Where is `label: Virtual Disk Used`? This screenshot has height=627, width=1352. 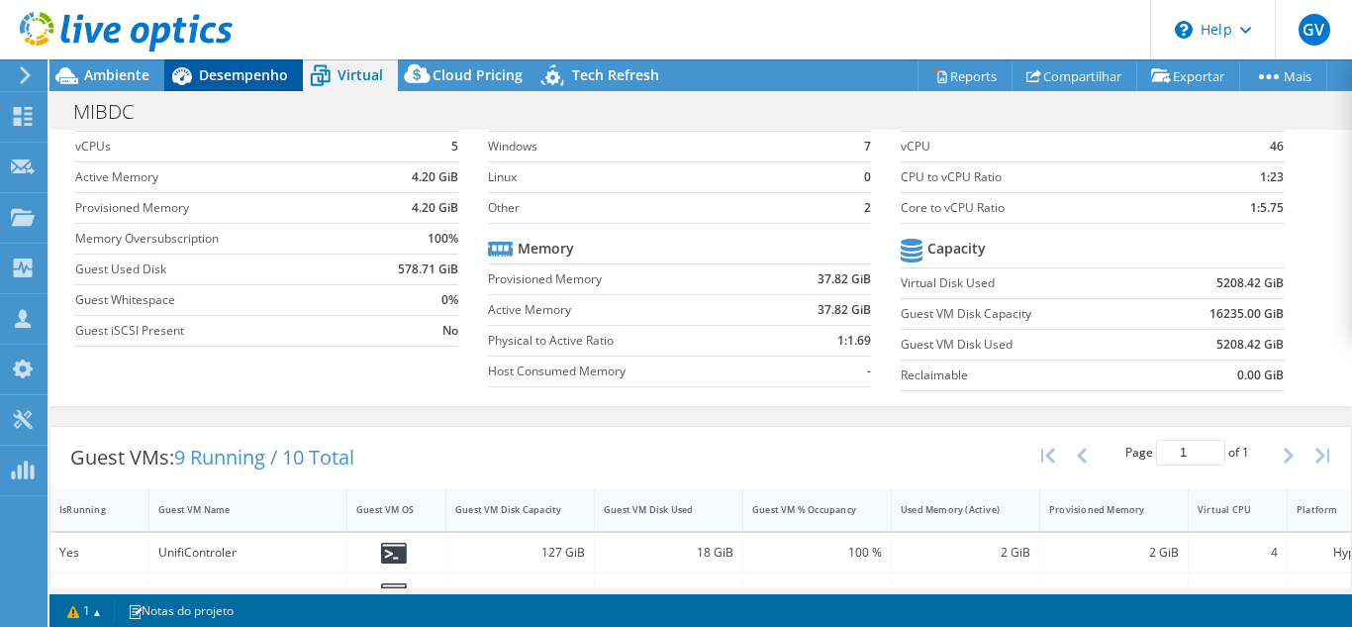
label: Virtual Disk Used is located at coordinates (1025, 283).